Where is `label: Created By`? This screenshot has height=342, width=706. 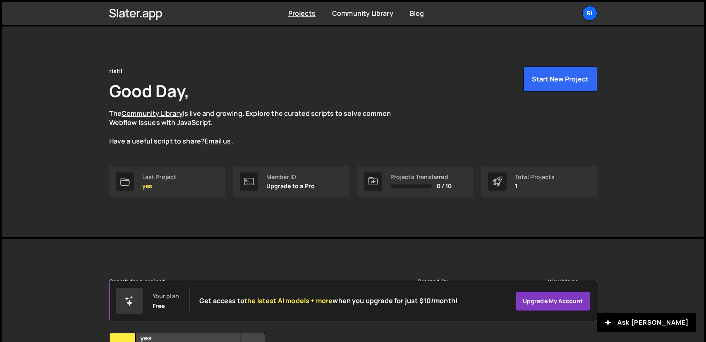
label: Created By is located at coordinates (433, 282).